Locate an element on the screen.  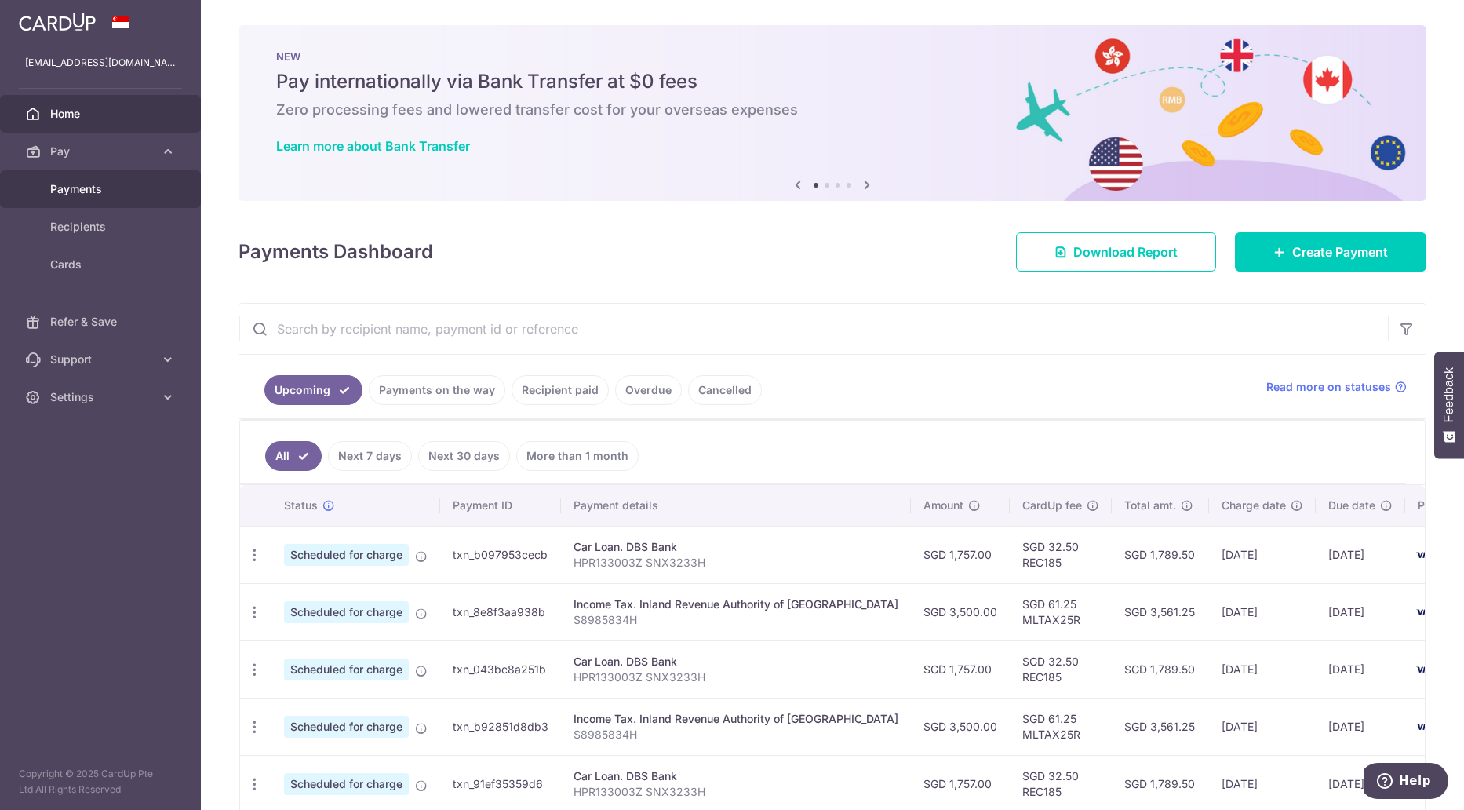
th: Payment ID is located at coordinates (500, 505).